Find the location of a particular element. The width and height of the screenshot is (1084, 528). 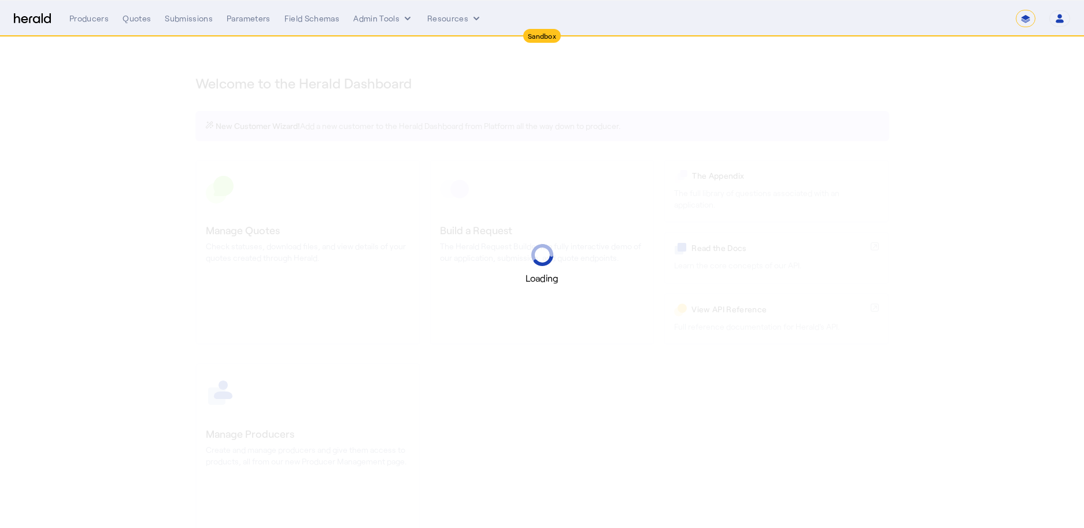

div: Submissions is located at coordinates (188, 18).